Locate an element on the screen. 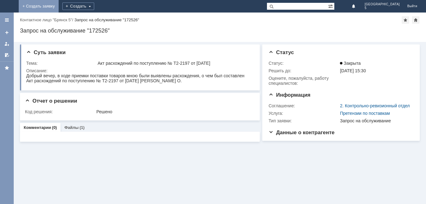 This screenshot has height=204, width=426. div: Решить до: is located at coordinates (304, 71).